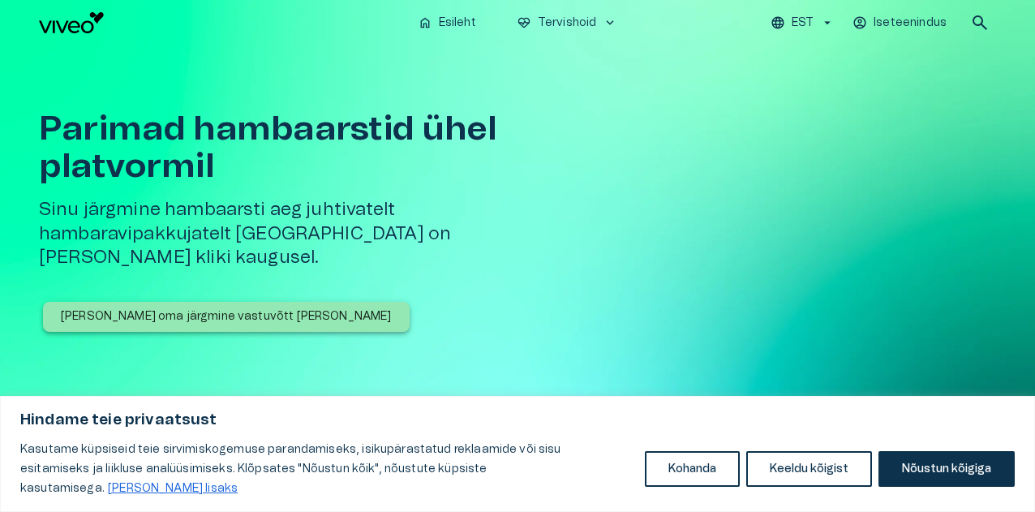 This screenshot has height=512, width=1035. Describe the element at coordinates (448, 23) in the screenshot. I see `button: homeEsileht` at that location.